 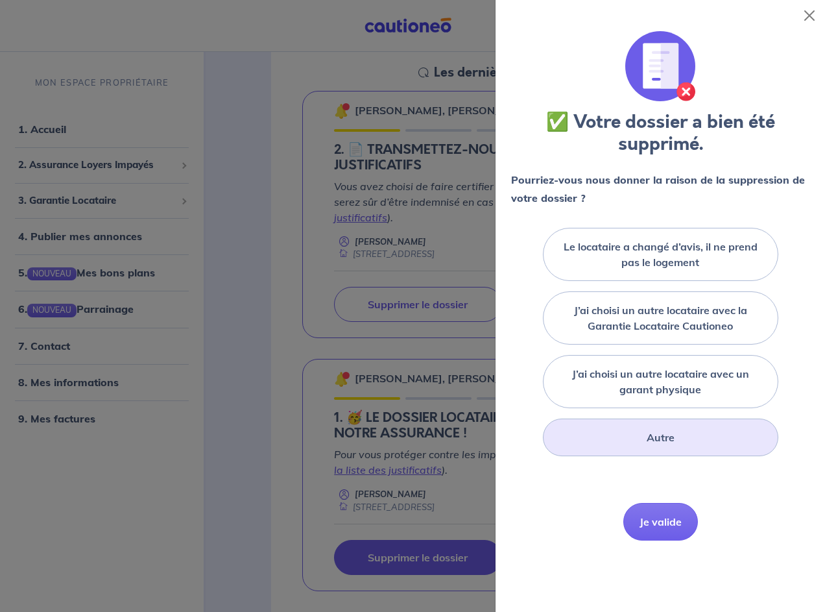 What do you see at coordinates (810, 16) in the screenshot?
I see `button: Close` at bounding box center [810, 16].